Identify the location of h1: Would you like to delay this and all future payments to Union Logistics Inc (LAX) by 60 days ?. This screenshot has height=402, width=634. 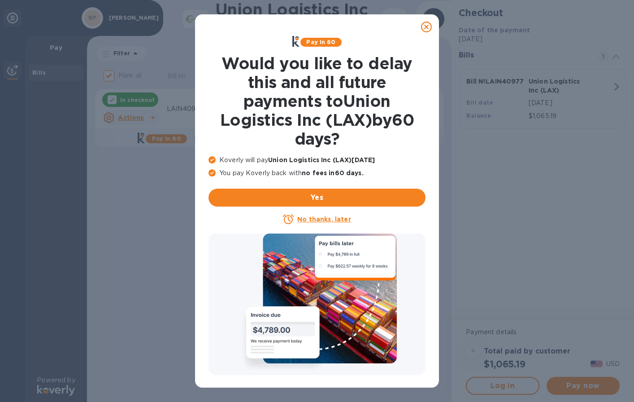
(317, 101).